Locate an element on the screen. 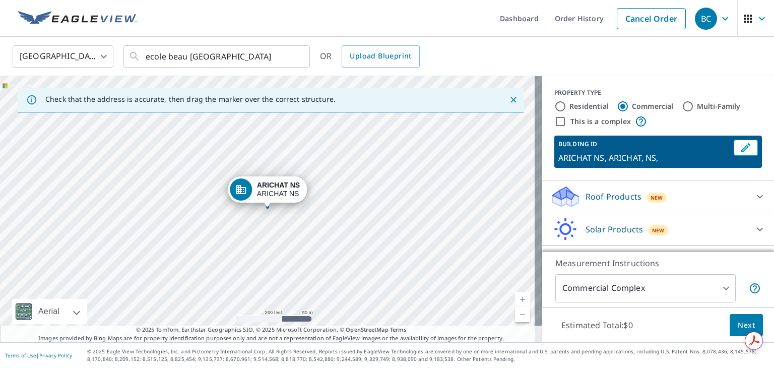  a: Upload Blueprint is located at coordinates (380, 56).